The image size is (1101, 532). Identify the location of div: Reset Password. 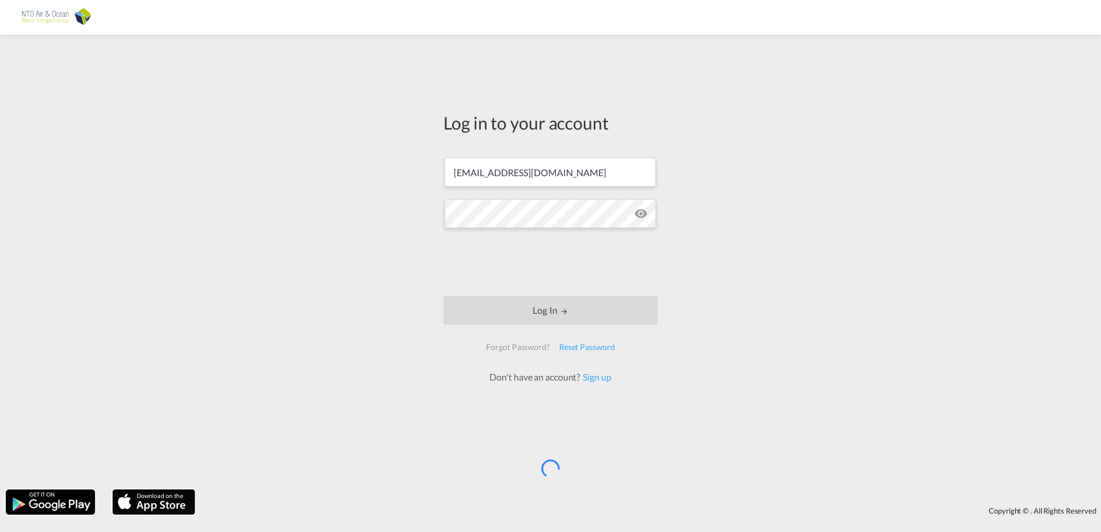
(587, 347).